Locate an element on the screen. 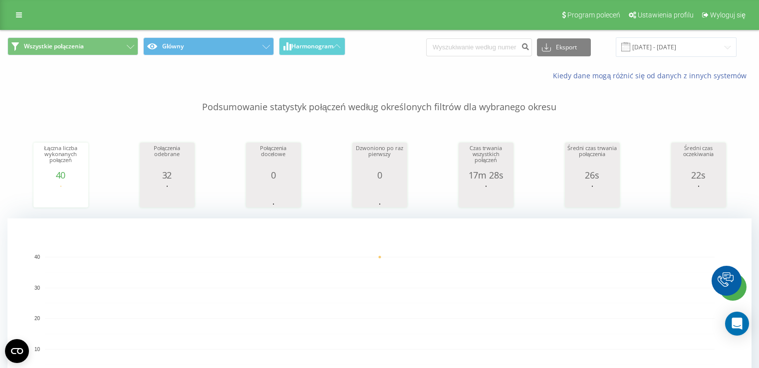 The height and width of the screenshot is (368, 759). div: 26s is located at coordinates (593, 175).